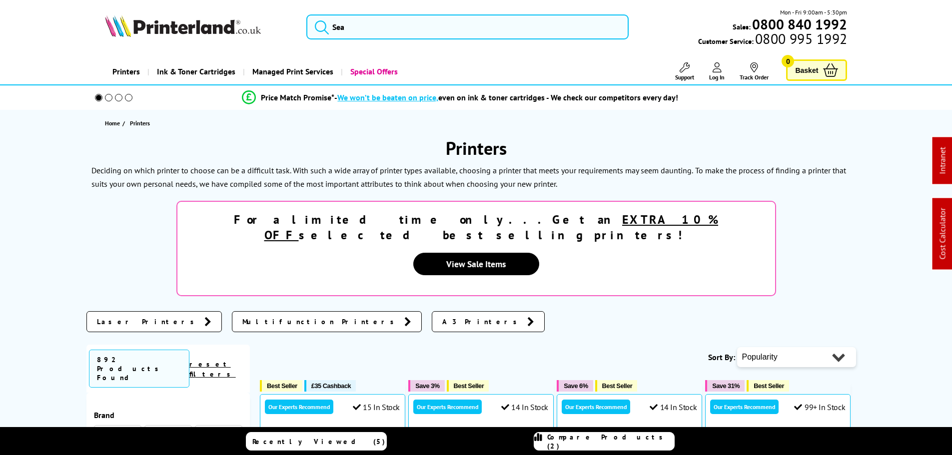  I want to click on a: A3 Printers, so click(488, 322).